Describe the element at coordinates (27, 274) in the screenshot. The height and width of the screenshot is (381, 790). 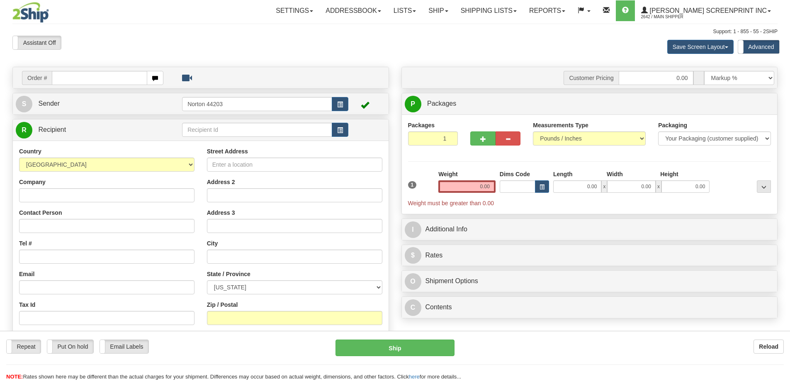
I see `label: Email` at that location.